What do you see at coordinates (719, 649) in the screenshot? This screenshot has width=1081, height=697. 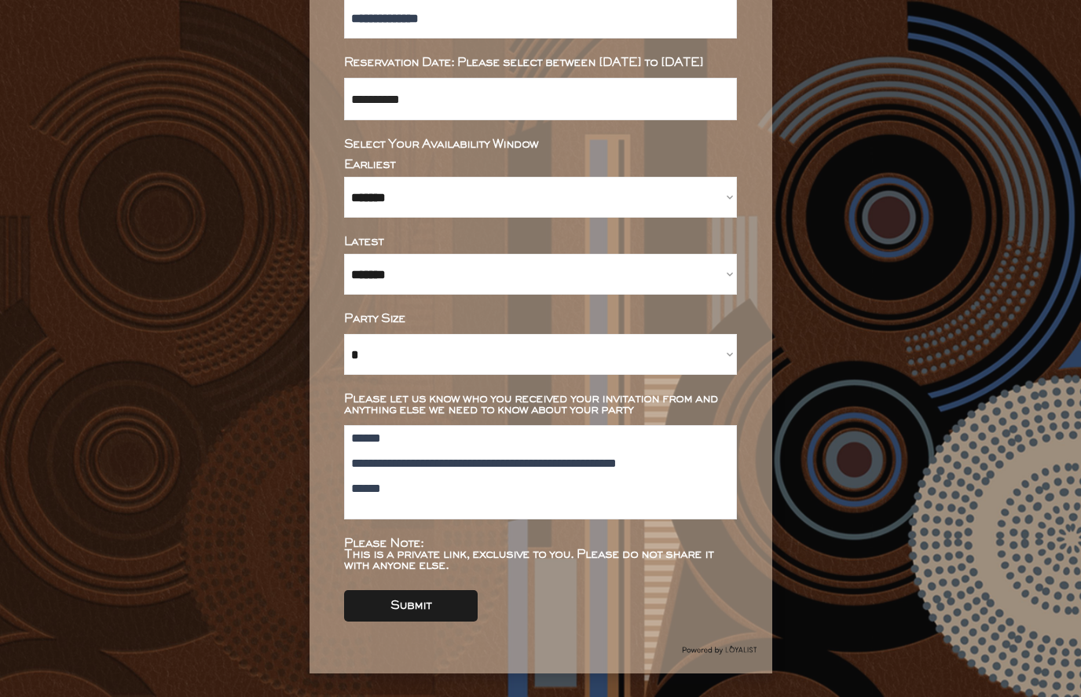 I see `img: Group%2048096278.svg` at bounding box center [719, 649].